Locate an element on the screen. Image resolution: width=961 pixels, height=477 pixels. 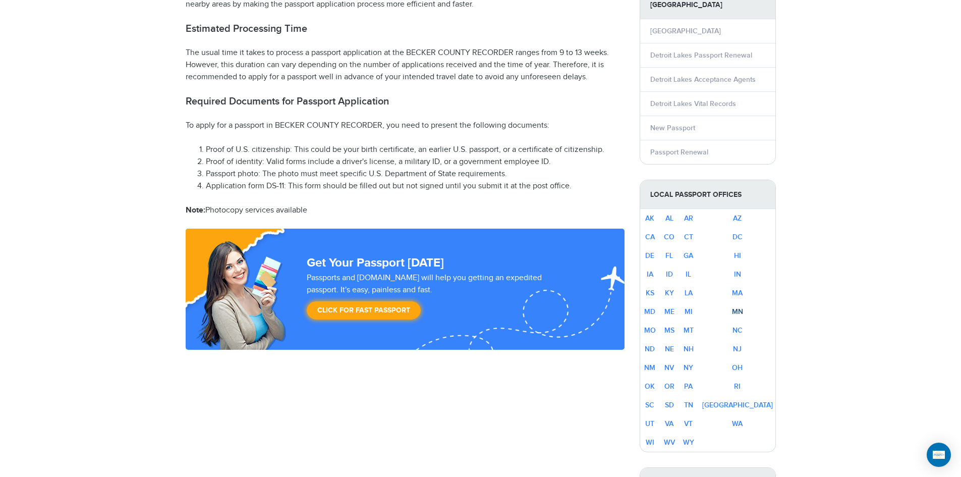
a: FL is located at coordinates (669, 255).